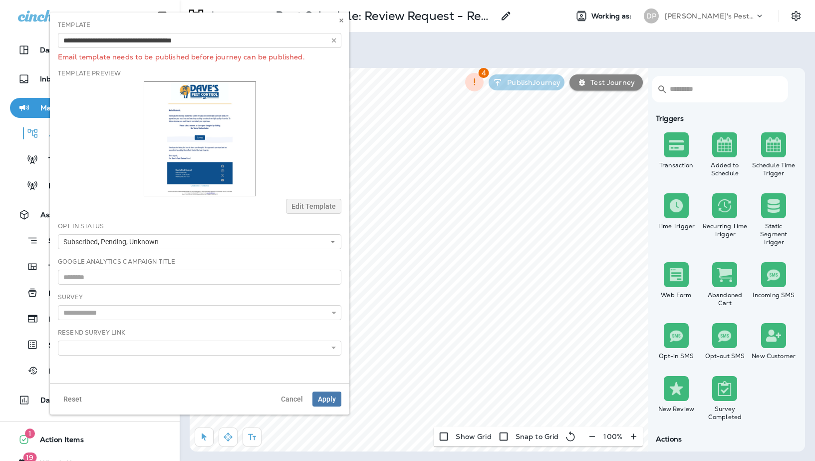 This screenshot has height=461, width=815. What do you see at coordinates (54, 319) in the screenshot?
I see `p: Forms` at bounding box center [54, 319].